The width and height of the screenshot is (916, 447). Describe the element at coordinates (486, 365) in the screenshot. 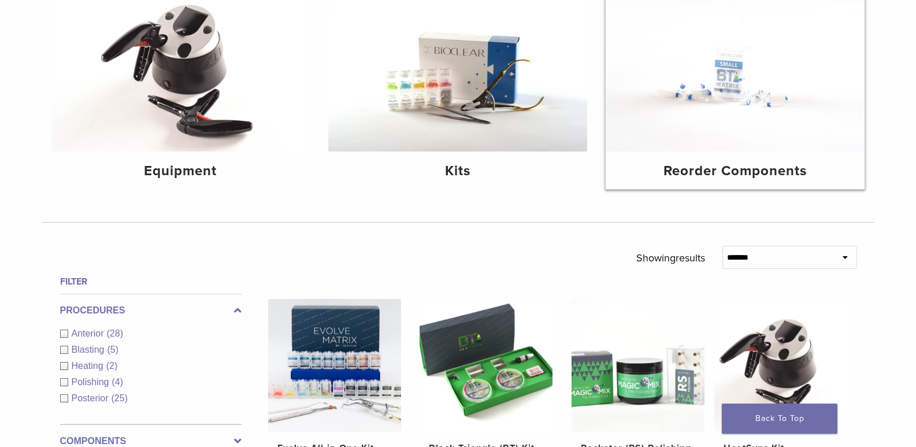

I see `img: Black Triangle (BT) Kit` at that location.